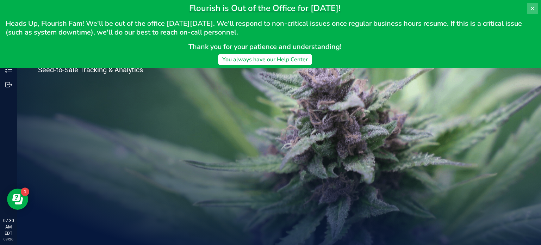  I want to click on inline-svg: Outbound, so click(9, 85).